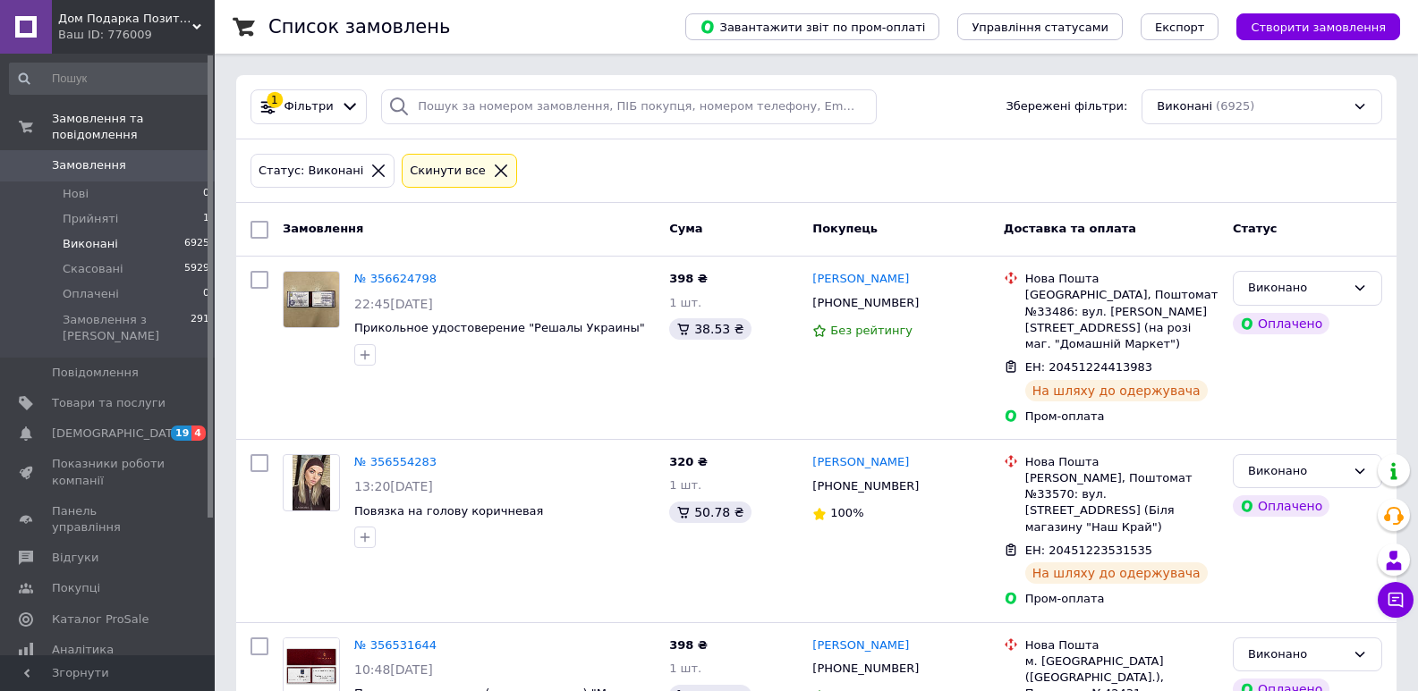 Image resolution: width=1418 pixels, height=691 pixels. What do you see at coordinates (1309, 26) in the screenshot?
I see `a: Створити замовлення` at bounding box center [1309, 26].